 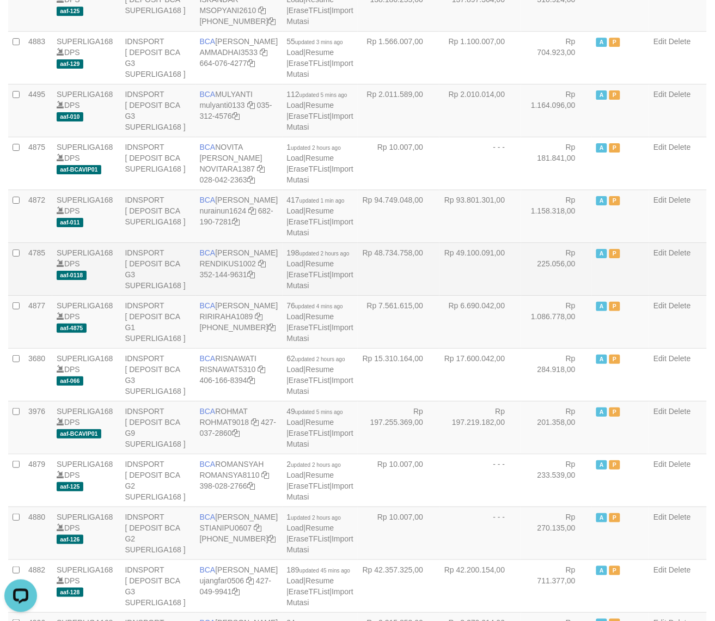 What do you see at coordinates (263, 10) in the screenshot?
I see `a: Copy MSOPYANI2610 to clipboard` at bounding box center [263, 10].